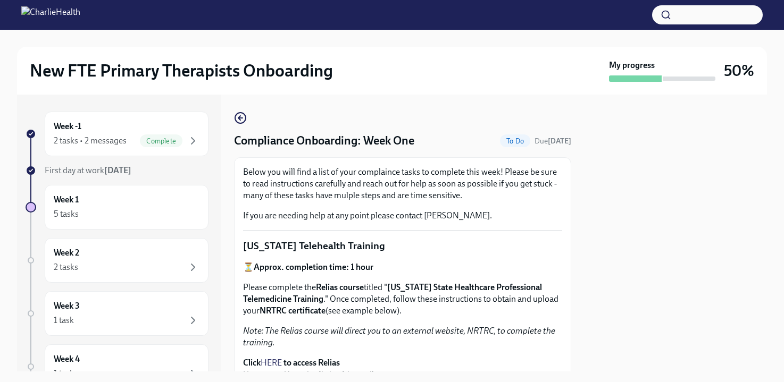  What do you see at coordinates (117, 314) in the screenshot?
I see `a: Week 31 task` at bounding box center [117, 314].